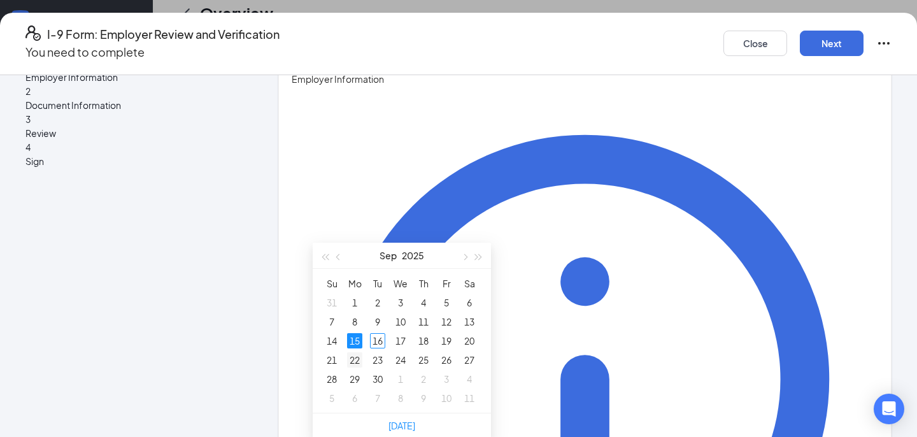 The height and width of the screenshot is (437, 917). I want to click on svg: Ellipses, so click(884, 43).